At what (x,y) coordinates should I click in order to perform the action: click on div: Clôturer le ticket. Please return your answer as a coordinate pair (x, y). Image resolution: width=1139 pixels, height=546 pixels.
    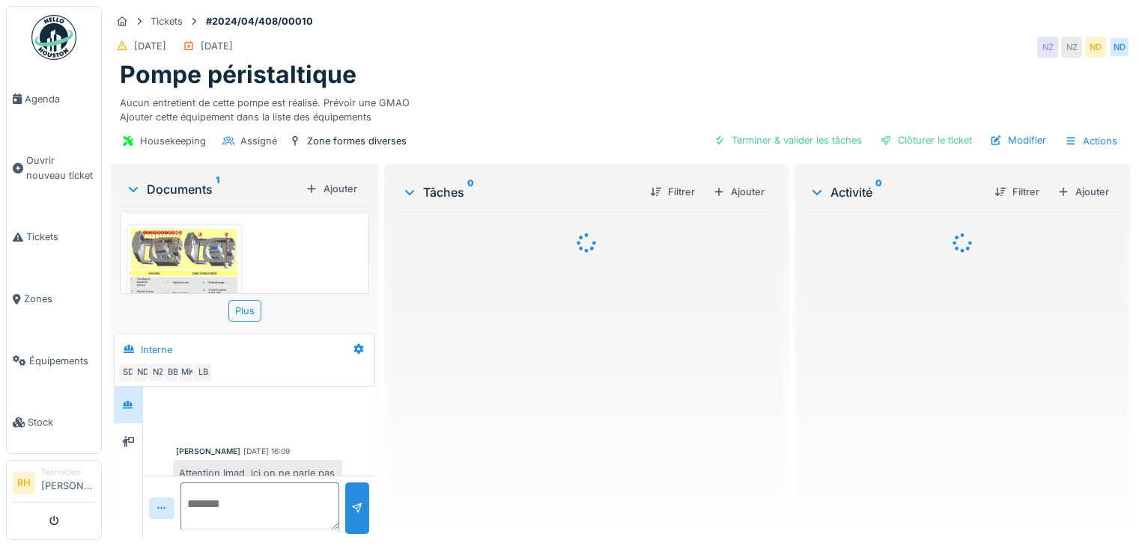
    Looking at the image, I should click on (925, 140).